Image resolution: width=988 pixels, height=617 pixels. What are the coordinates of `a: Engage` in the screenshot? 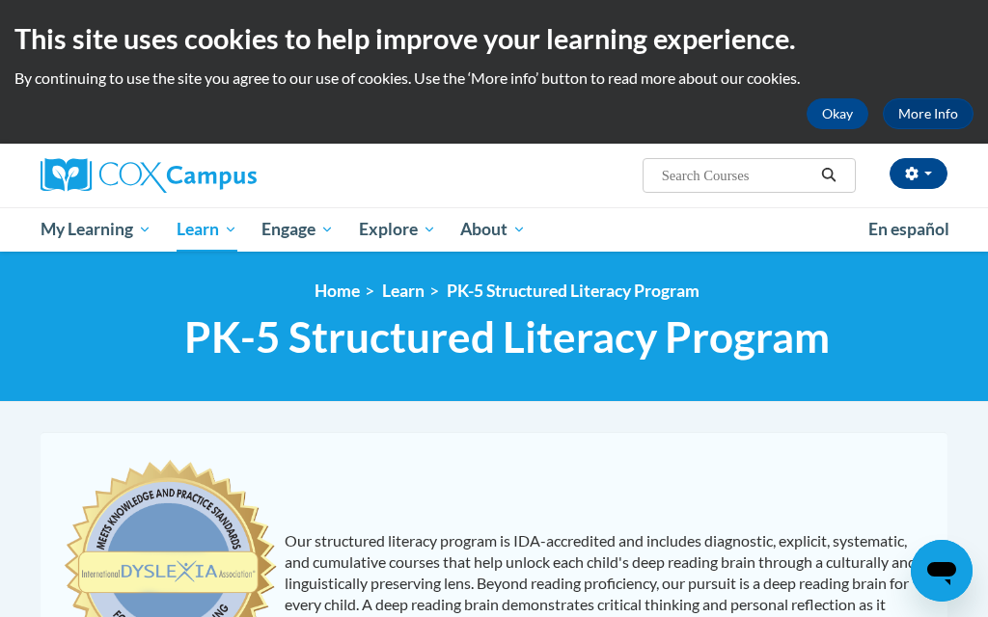 It's located at (297, 230).